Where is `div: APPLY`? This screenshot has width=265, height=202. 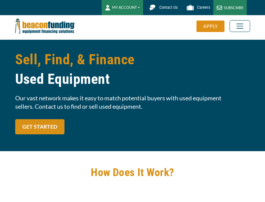
div: APPLY is located at coordinates (210, 26).